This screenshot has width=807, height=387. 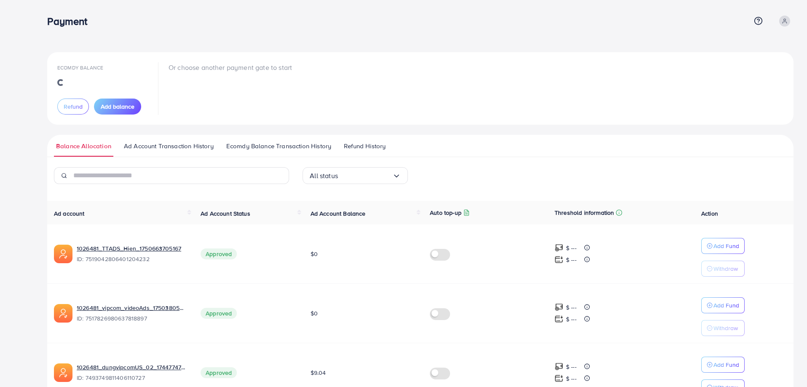 What do you see at coordinates (226, 214) in the screenshot?
I see `span: Ad Account Status` at bounding box center [226, 214].